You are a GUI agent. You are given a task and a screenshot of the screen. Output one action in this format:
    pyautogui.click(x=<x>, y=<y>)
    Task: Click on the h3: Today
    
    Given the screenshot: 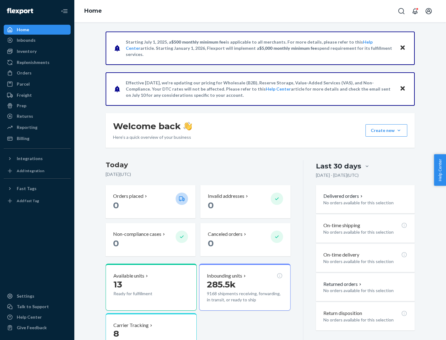 What is the action you would take?
    pyautogui.click(x=198, y=165)
    